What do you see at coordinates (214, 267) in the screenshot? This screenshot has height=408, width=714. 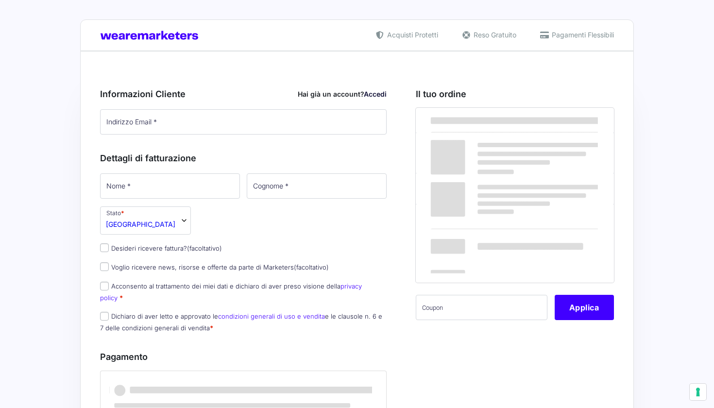 I see `label: Voglio ricevere news, risorse e offerte da parte di Marketers` at bounding box center [214, 267].